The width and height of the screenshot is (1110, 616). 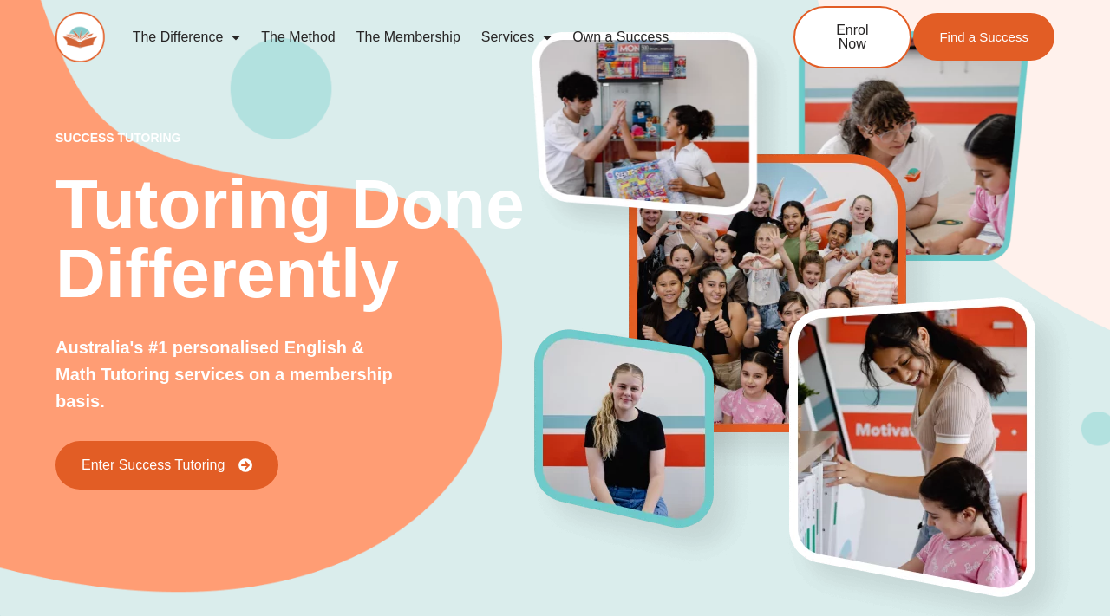 What do you see at coordinates (429, 37) in the screenshot?
I see `nav: Menu` at bounding box center [429, 37].